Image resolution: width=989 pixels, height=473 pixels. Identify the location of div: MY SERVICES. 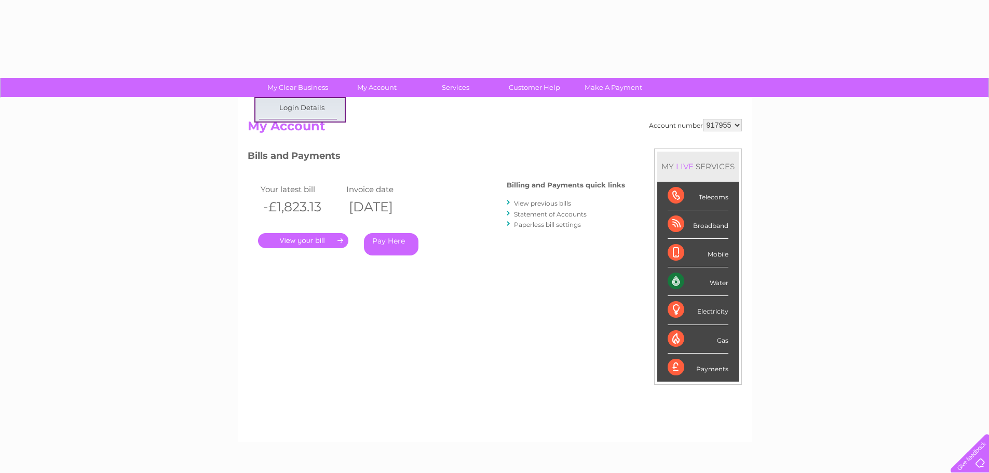
(698, 166).